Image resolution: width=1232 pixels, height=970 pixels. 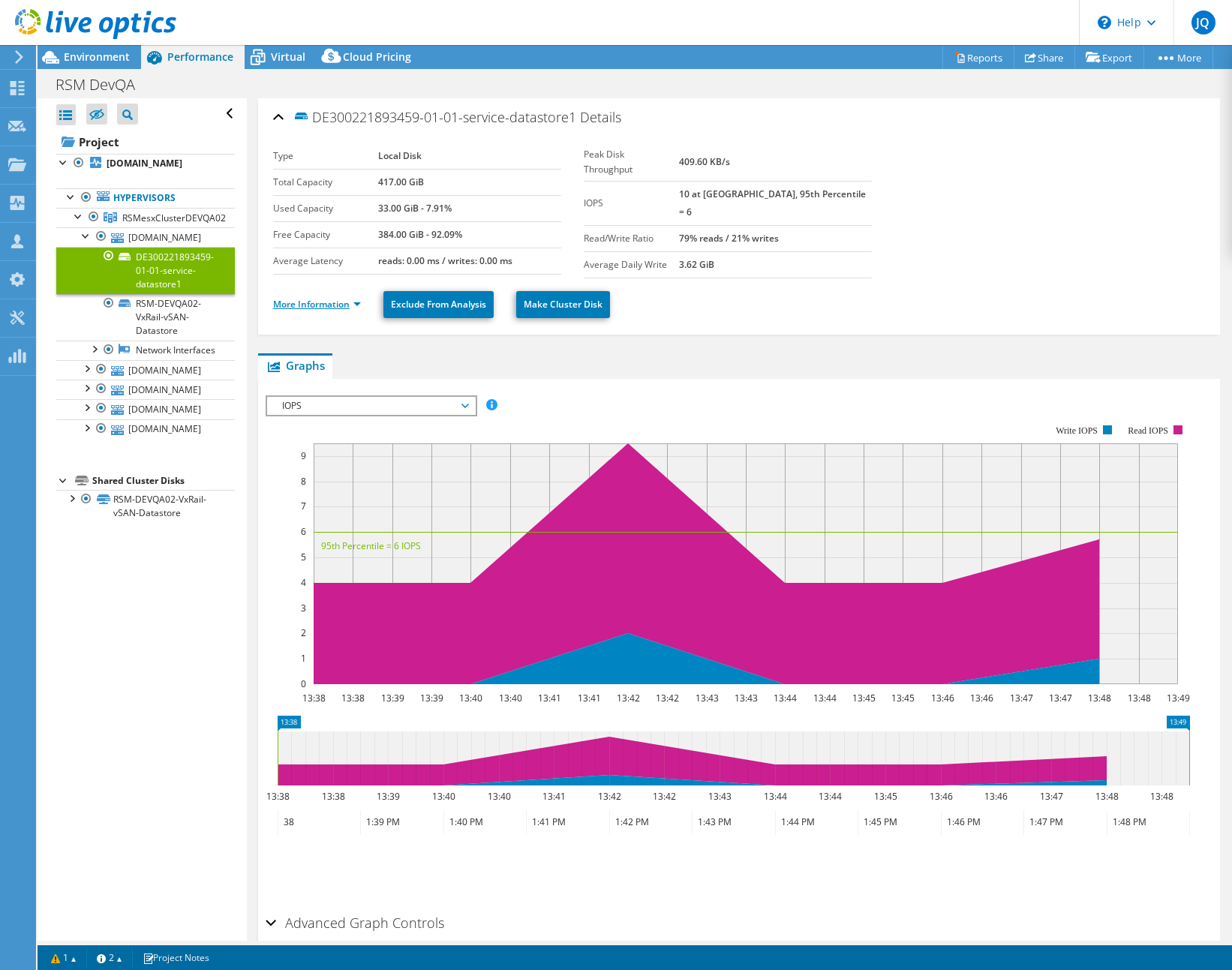 What do you see at coordinates (325, 156) in the screenshot?
I see `label: Type` at bounding box center [325, 156].